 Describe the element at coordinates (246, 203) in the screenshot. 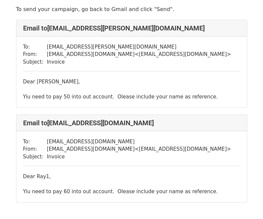

I see `div: Chat Widget` at that location.